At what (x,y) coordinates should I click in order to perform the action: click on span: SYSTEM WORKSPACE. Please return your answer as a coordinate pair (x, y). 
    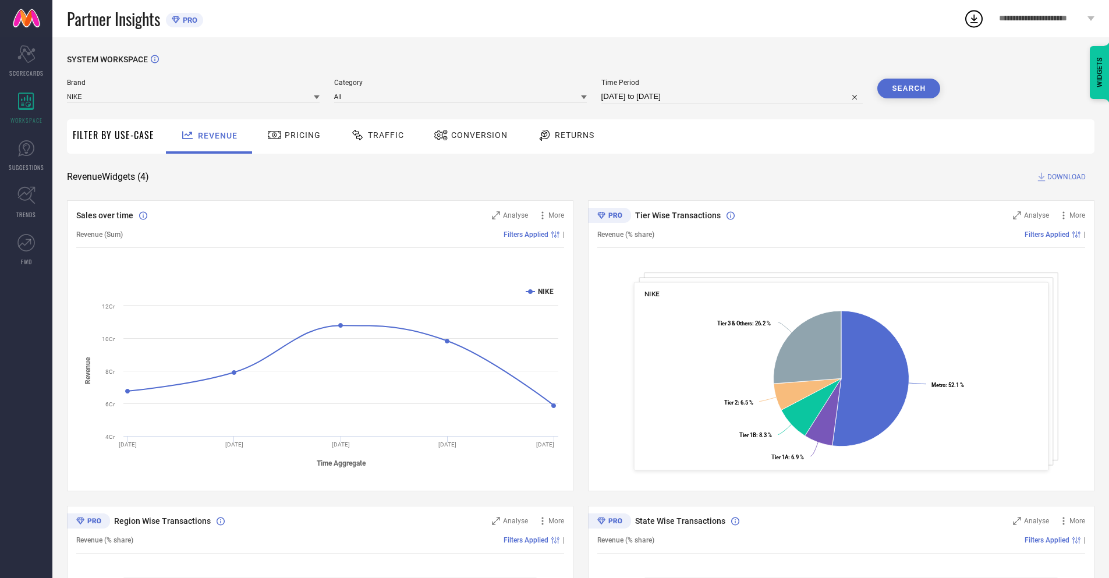
    Looking at the image, I should click on (107, 59).